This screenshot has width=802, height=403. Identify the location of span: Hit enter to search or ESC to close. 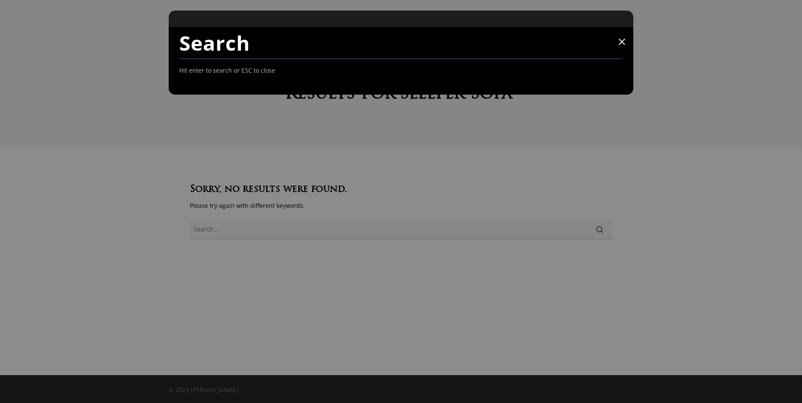
(227, 71).